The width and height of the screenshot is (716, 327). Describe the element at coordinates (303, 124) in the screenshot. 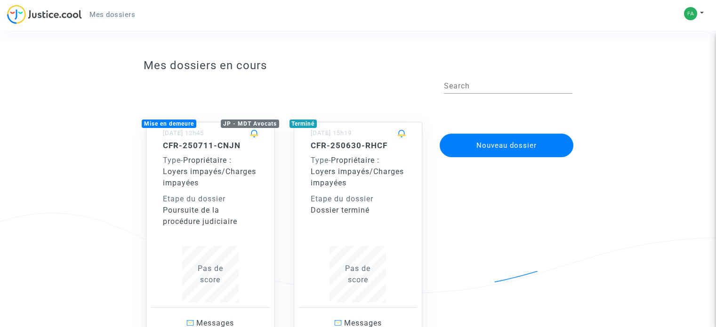

I see `div: Terminé` at that location.